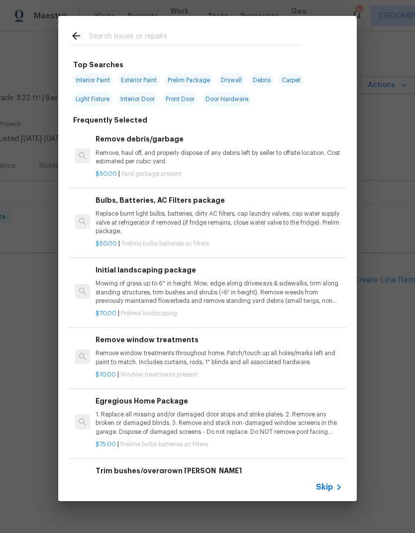  What do you see at coordinates (137, 99) in the screenshot?
I see `span: Interior Door` at bounding box center [137, 99].